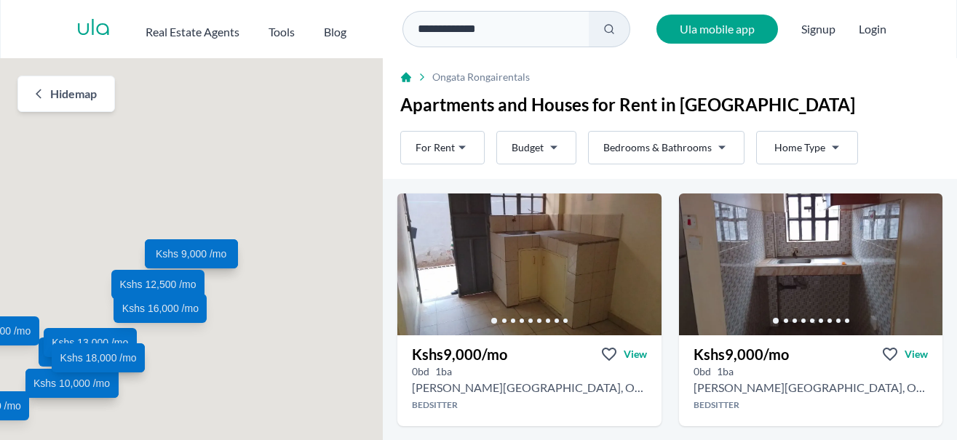  What do you see at coordinates (481, 77) in the screenshot?
I see `span: Ongata Rongai rentals` at bounding box center [481, 77].